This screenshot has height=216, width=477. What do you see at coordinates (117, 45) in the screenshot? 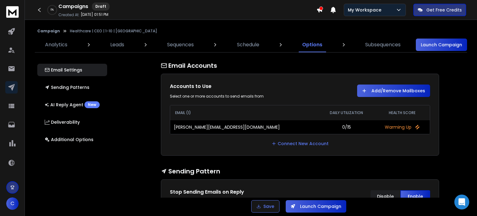
I see `a: Leads` at bounding box center [117, 45].